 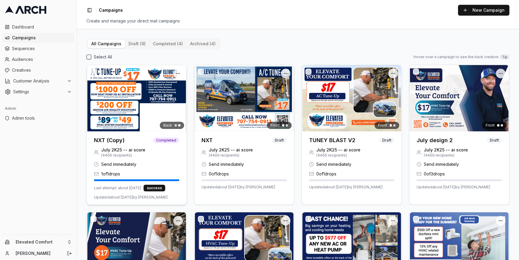 I want to click on h3: NXT, so click(x=207, y=140).